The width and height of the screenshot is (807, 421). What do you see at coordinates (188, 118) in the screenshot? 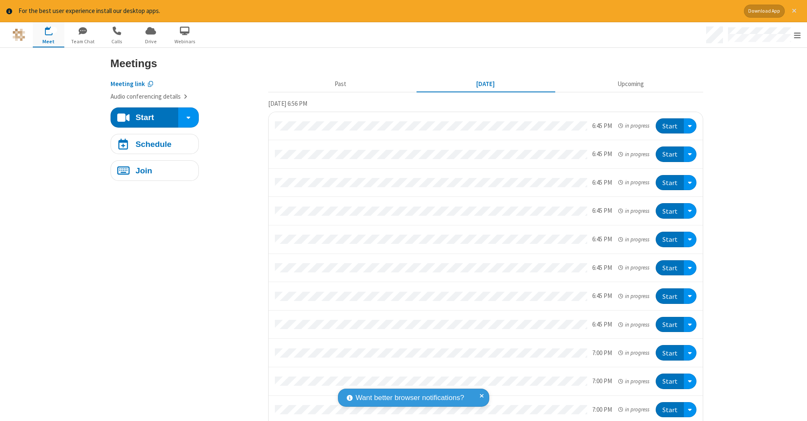
I see `div: Start conference options` at bounding box center [188, 118].